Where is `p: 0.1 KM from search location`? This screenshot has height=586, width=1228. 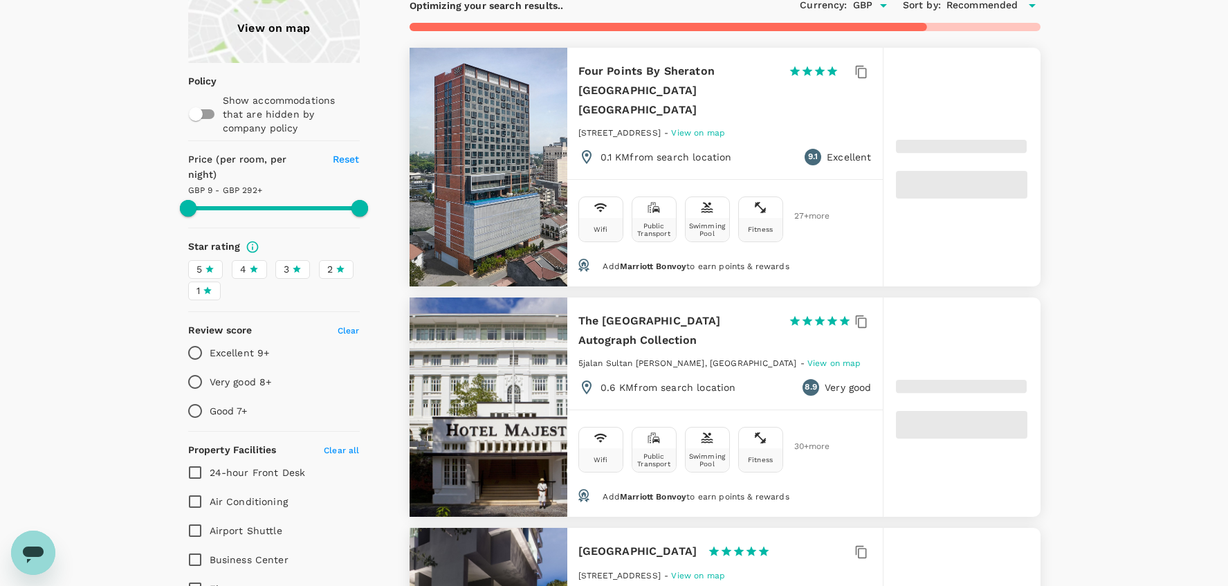 p: 0.1 KM from search location is located at coordinates (666, 157).